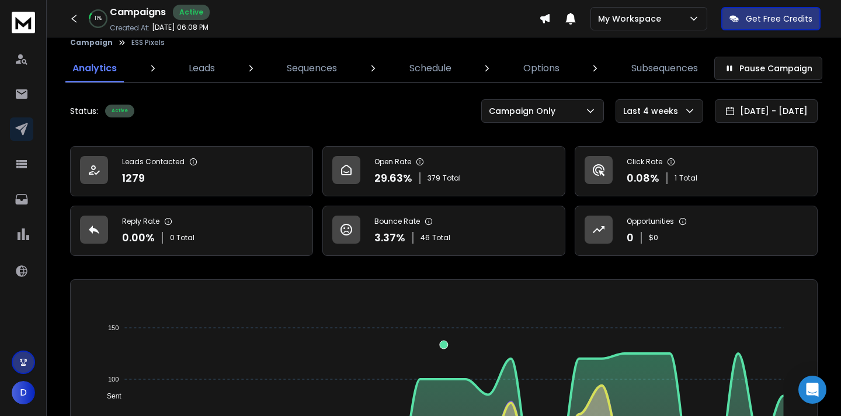  I want to click on button: D, so click(23, 392).